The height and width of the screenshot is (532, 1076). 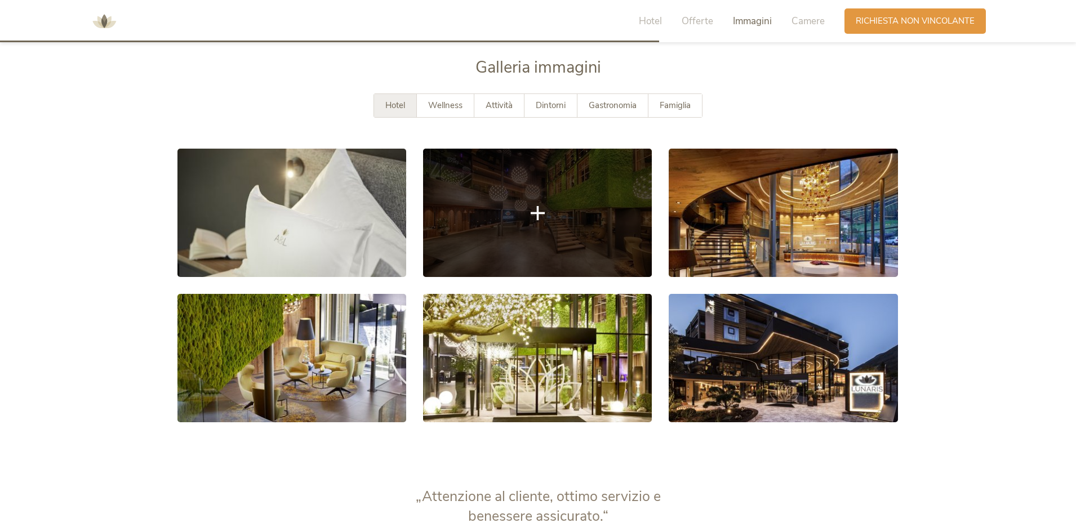 What do you see at coordinates (499, 105) in the screenshot?
I see `span: Attività` at bounding box center [499, 105].